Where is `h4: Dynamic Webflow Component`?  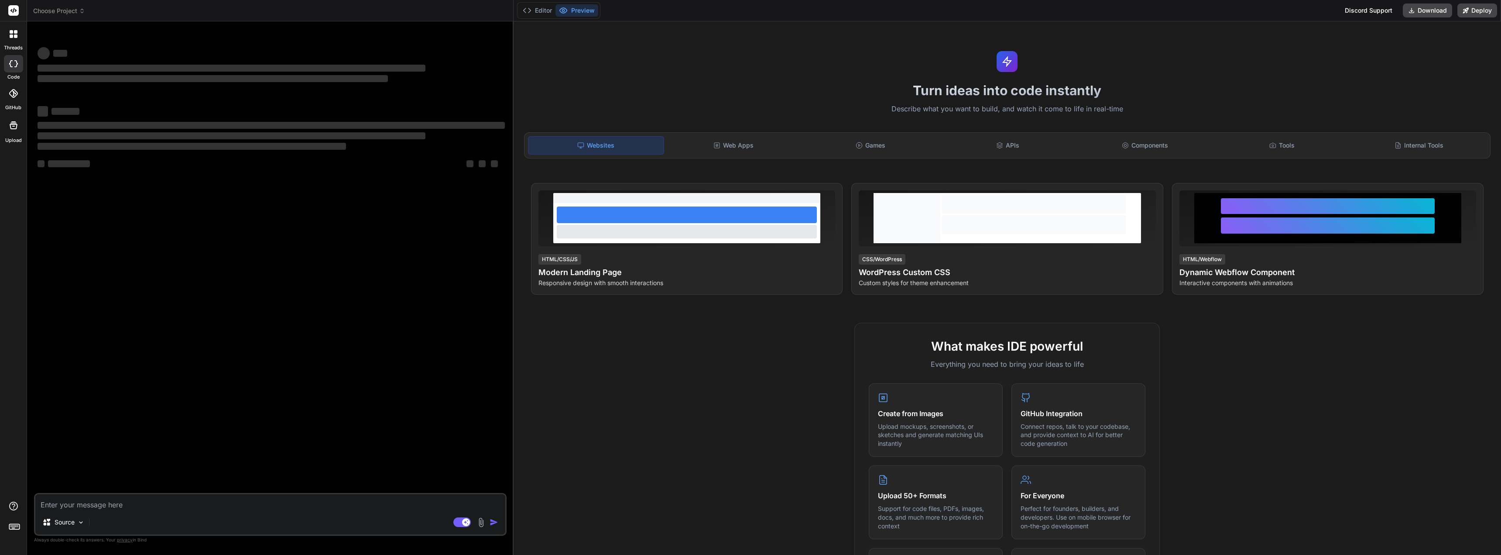 h4: Dynamic Webflow Component is located at coordinates (1328, 272).